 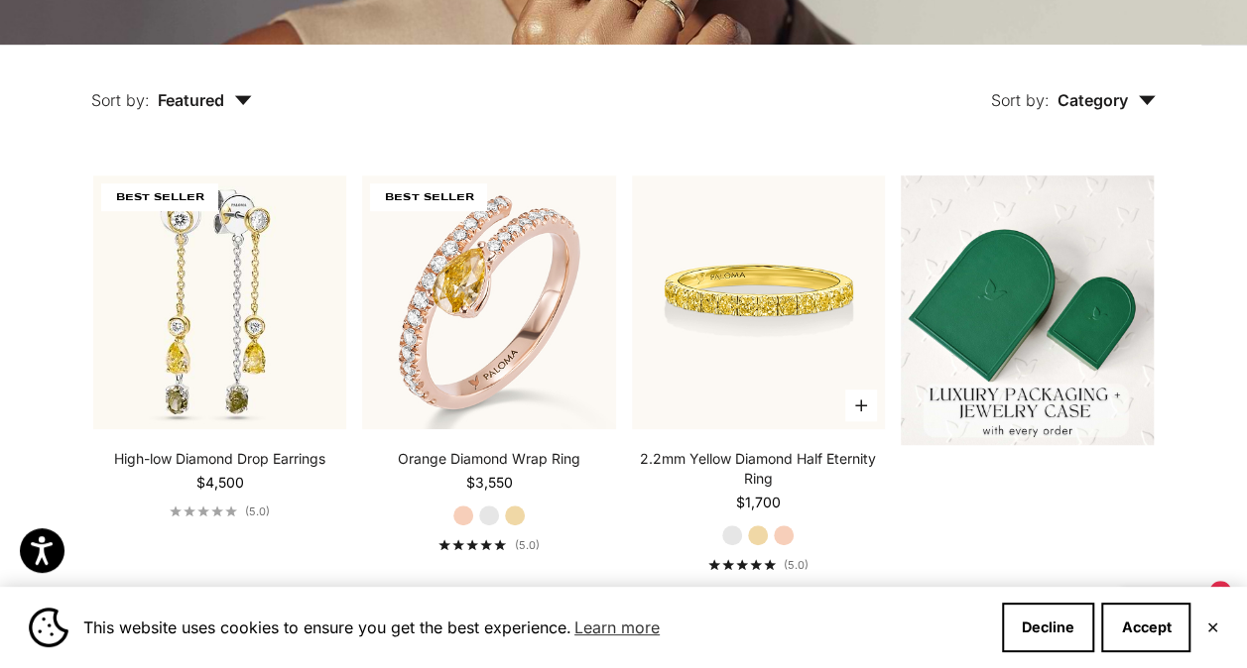 What do you see at coordinates (1145, 628) in the screenshot?
I see `button: Accept` at bounding box center [1145, 628].